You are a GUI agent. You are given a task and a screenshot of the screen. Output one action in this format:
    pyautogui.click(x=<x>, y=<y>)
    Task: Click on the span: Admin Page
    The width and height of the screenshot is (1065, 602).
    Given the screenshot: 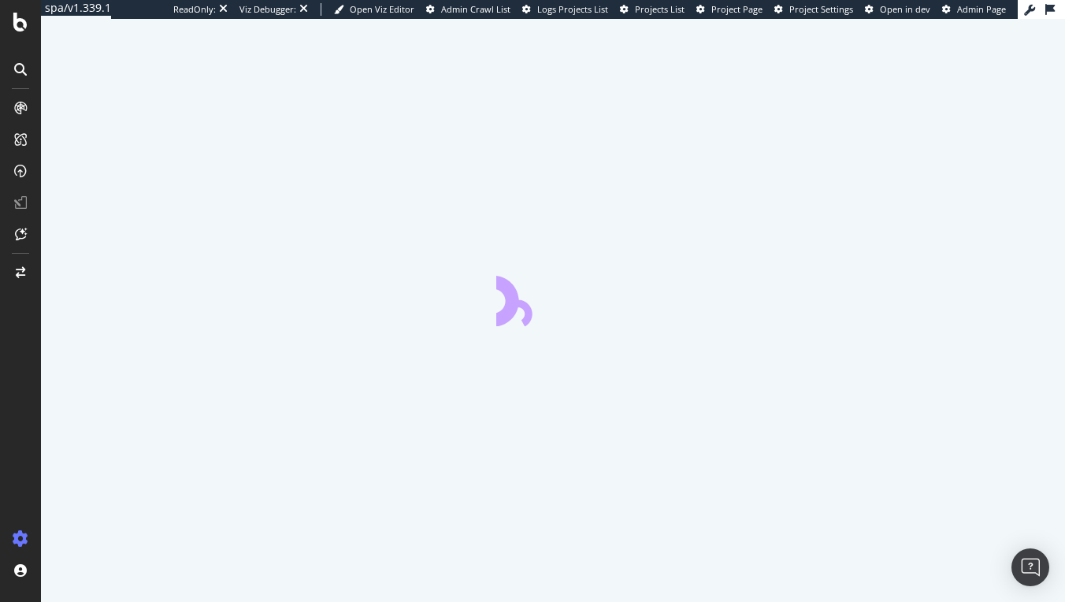 What is the action you would take?
    pyautogui.click(x=981, y=9)
    